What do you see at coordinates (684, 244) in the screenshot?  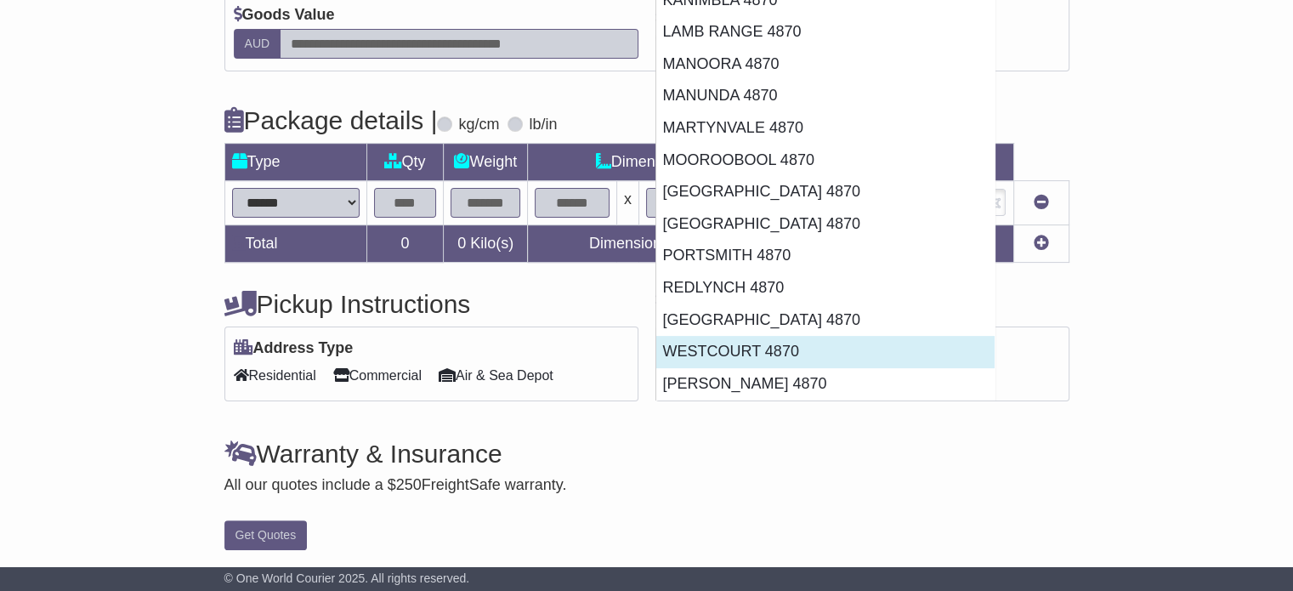 I see `td: Dimensions in Centimetre(s)` at bounding box center [684, 244].